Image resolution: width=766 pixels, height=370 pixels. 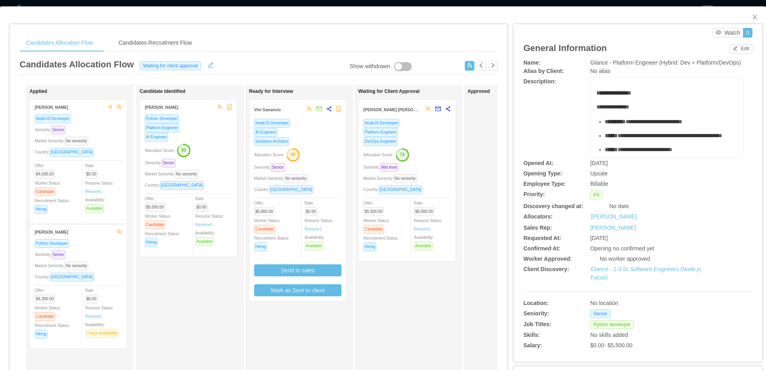 What do you see at coordinates (293, 154) in the screenshot?
I see `text: 69` at bounding box center [293, 154].